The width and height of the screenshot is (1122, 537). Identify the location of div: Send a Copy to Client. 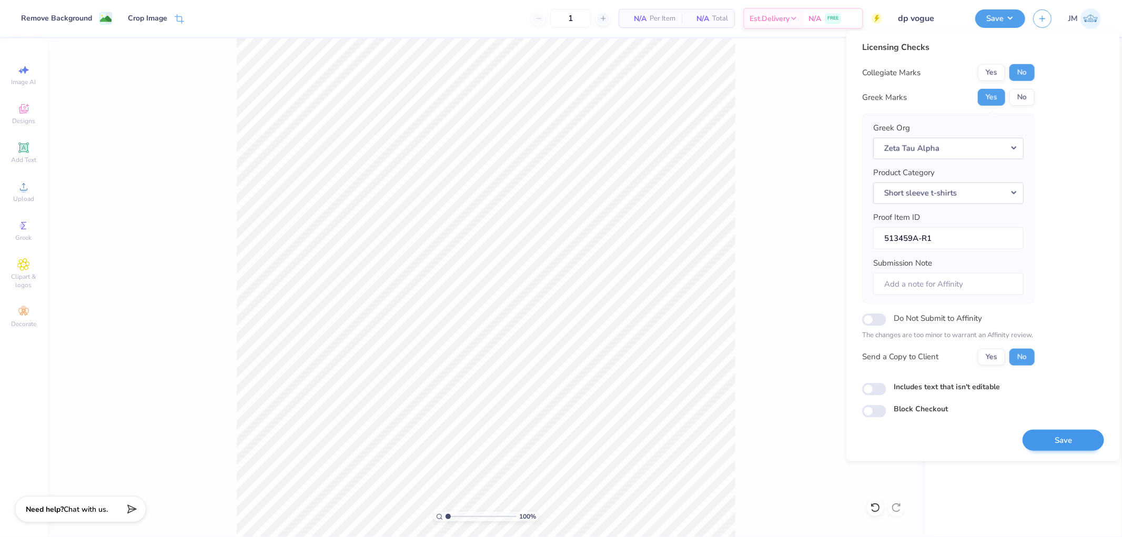
(900, 357).